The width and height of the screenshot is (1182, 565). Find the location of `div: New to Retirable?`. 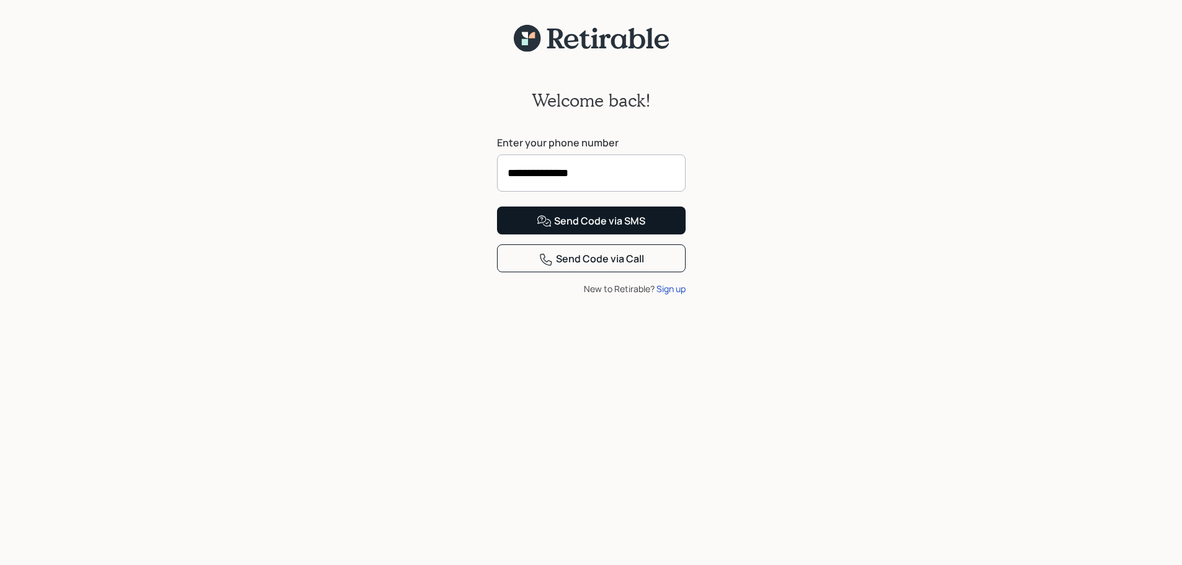

div: New to Retirable? is located at coordinates (591, 288).